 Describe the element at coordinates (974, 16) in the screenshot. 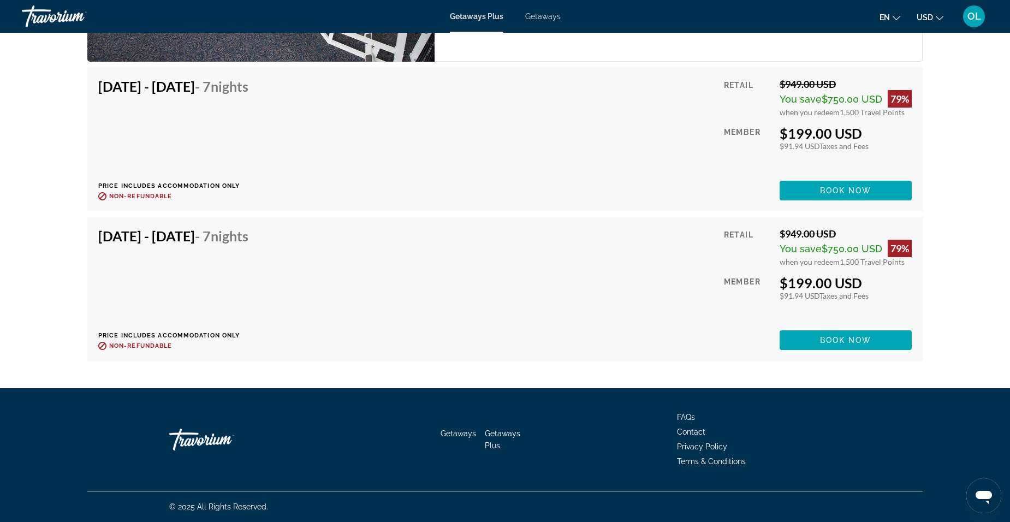

I see `span: OL` at that location.